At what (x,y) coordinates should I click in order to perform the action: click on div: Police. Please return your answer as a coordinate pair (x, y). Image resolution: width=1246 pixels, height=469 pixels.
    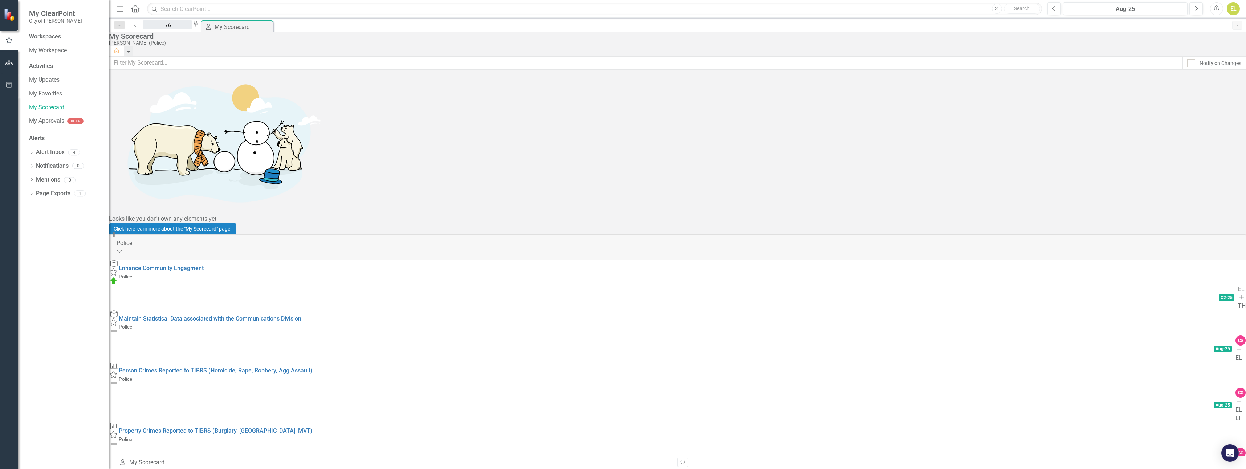
    Looking at the image, I should click on (678, 243).